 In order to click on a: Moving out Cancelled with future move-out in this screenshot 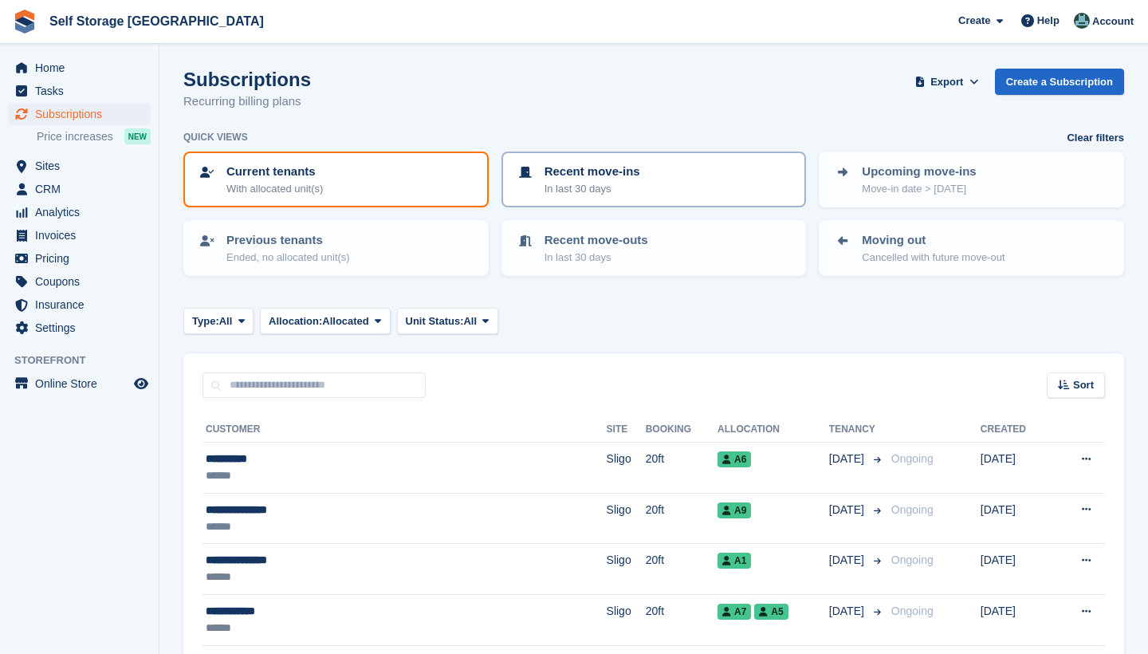, I will do `click(971, 248)`.